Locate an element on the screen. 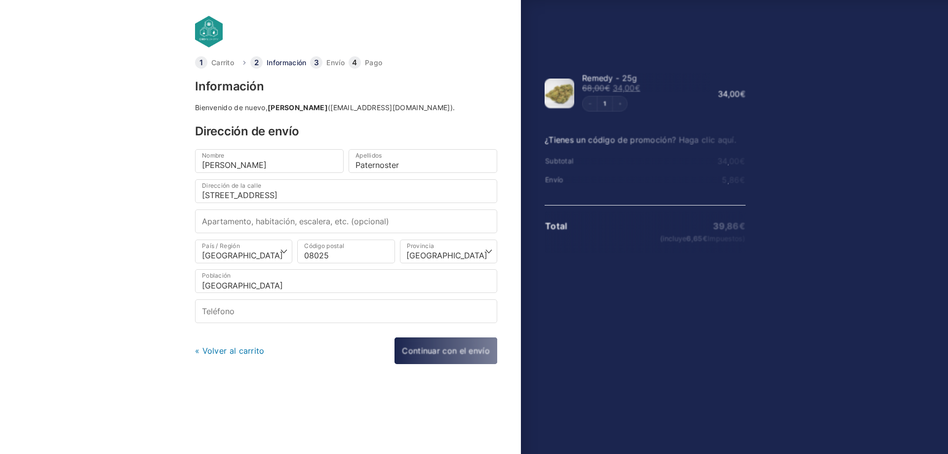 The width and height of the screenshot is (948, 454). input: Teléfono is located at coordinates (346, 311).